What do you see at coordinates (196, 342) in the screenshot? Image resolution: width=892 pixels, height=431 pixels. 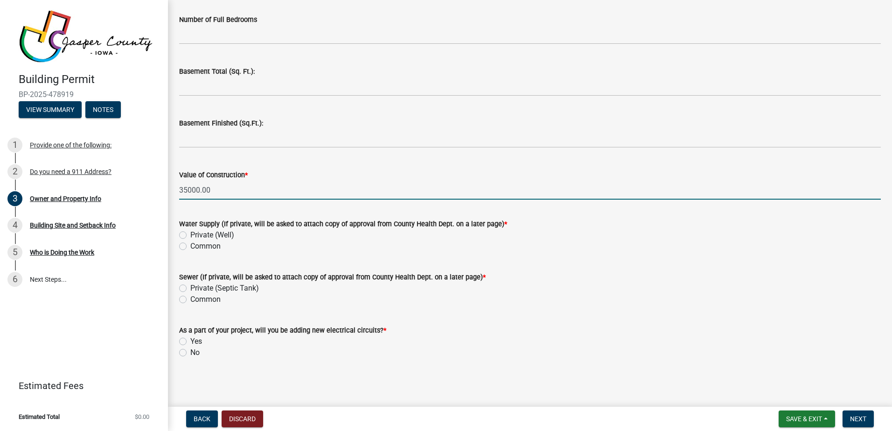 I see `label: Yes` at bounding box center [196, 342].